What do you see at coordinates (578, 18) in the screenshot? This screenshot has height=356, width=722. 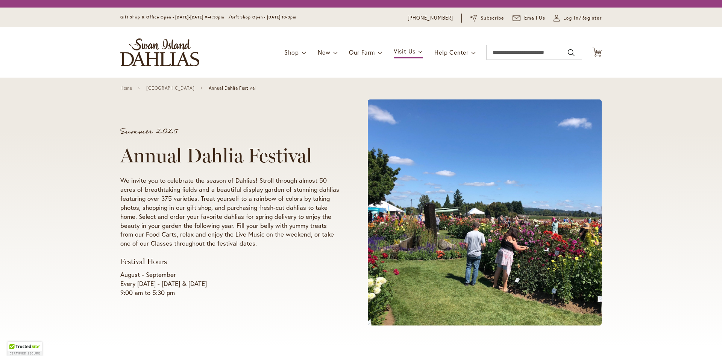 I see `a: Log In/Register` at bounding box center [578, 18].